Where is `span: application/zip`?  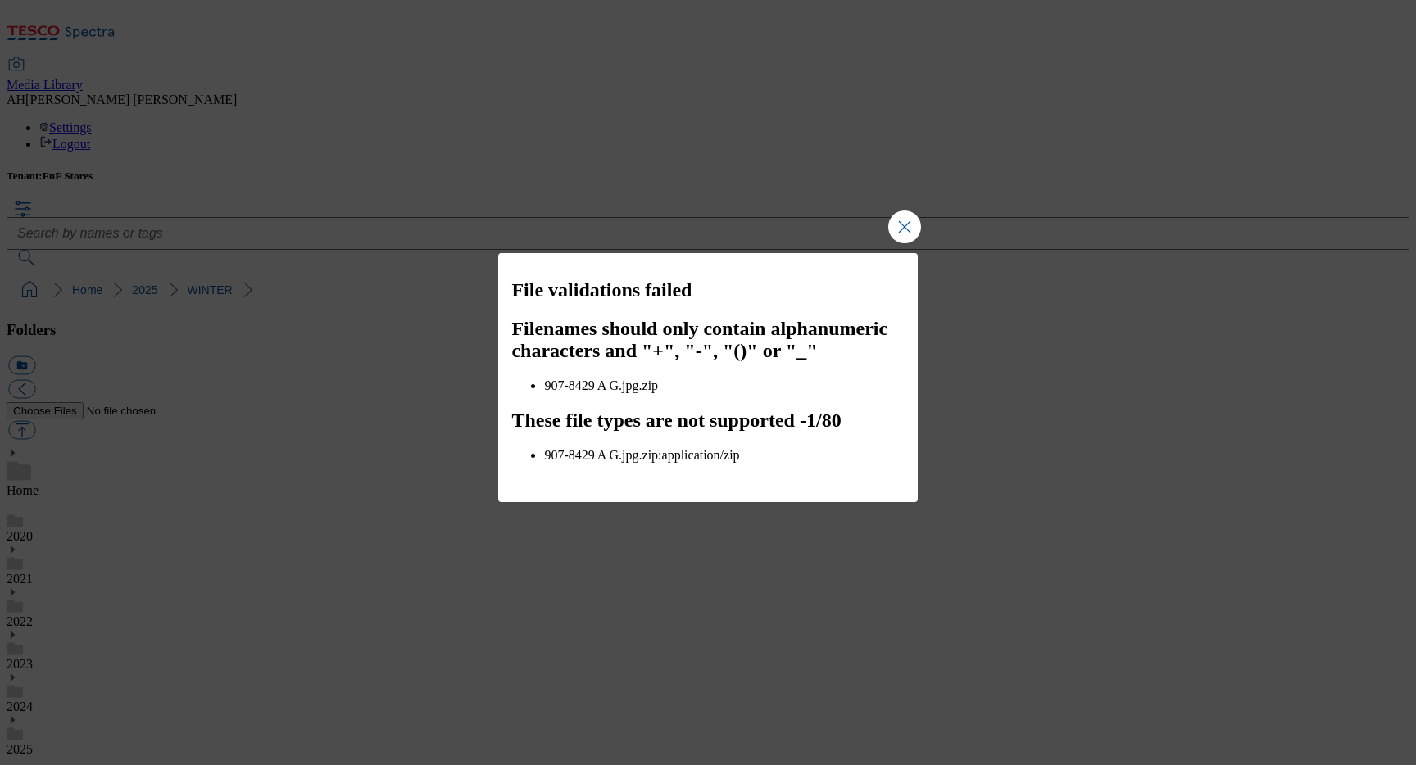
span: application/zip is located at coordinates (700, 455).